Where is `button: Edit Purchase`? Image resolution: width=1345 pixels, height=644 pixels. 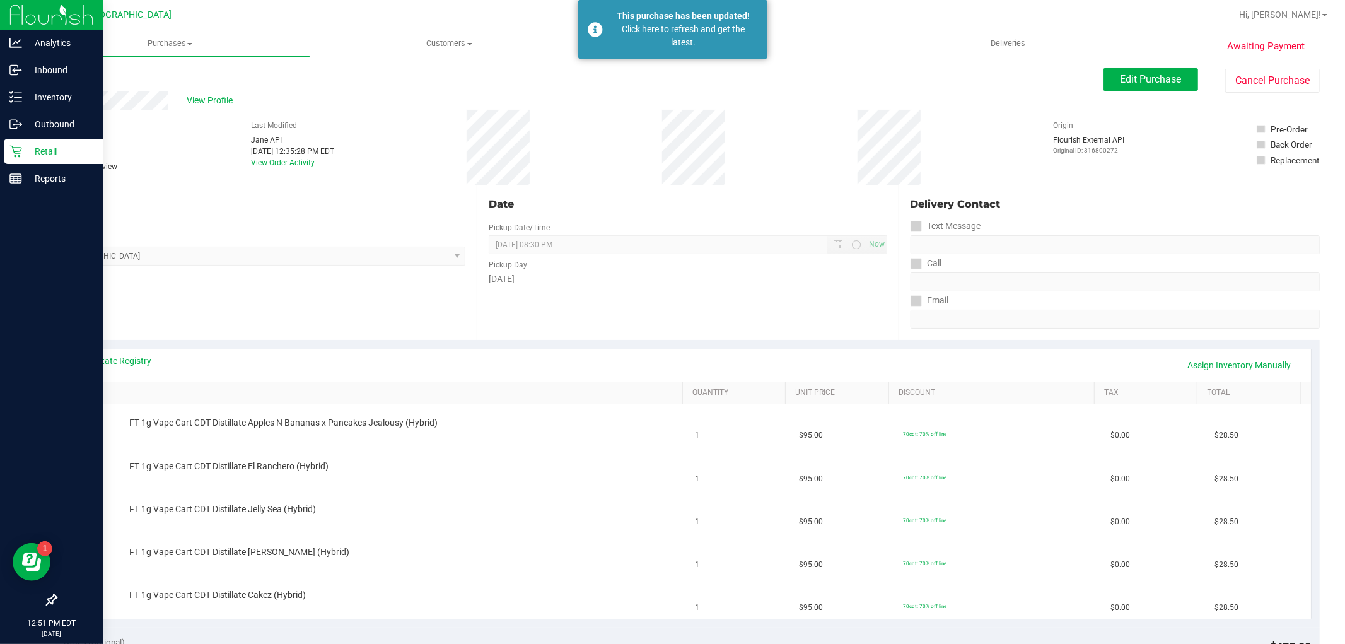 button: Edit Purchase is located at coordinates (1151, 79).